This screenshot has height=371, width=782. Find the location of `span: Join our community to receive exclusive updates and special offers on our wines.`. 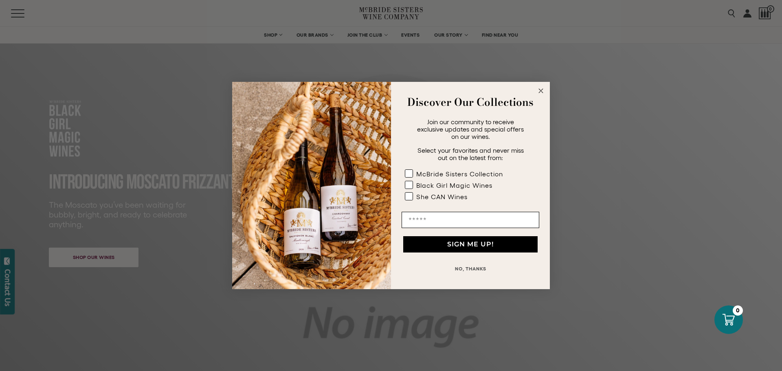

span: Join our community to receive exclusive updates and special offers on our wines. is located at coordinates (470, 129).